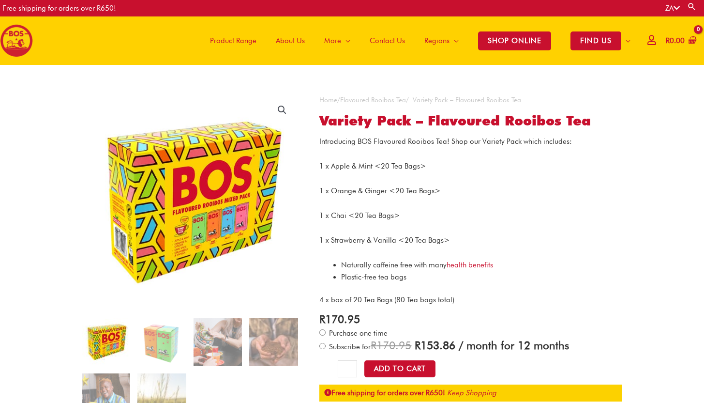 The image size is (704, 403). Describe the element at coordinates (437, 41) in the screenshot. I see `span: Regions` at that location.